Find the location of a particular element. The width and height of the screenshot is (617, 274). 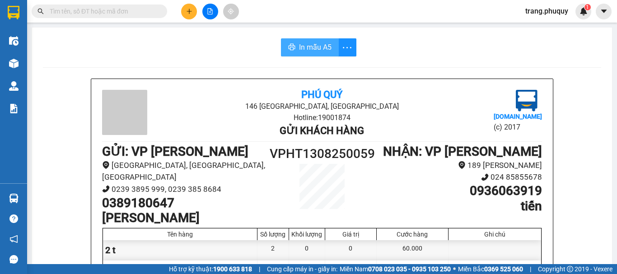

span: aim is located at coordinates (231, 11).